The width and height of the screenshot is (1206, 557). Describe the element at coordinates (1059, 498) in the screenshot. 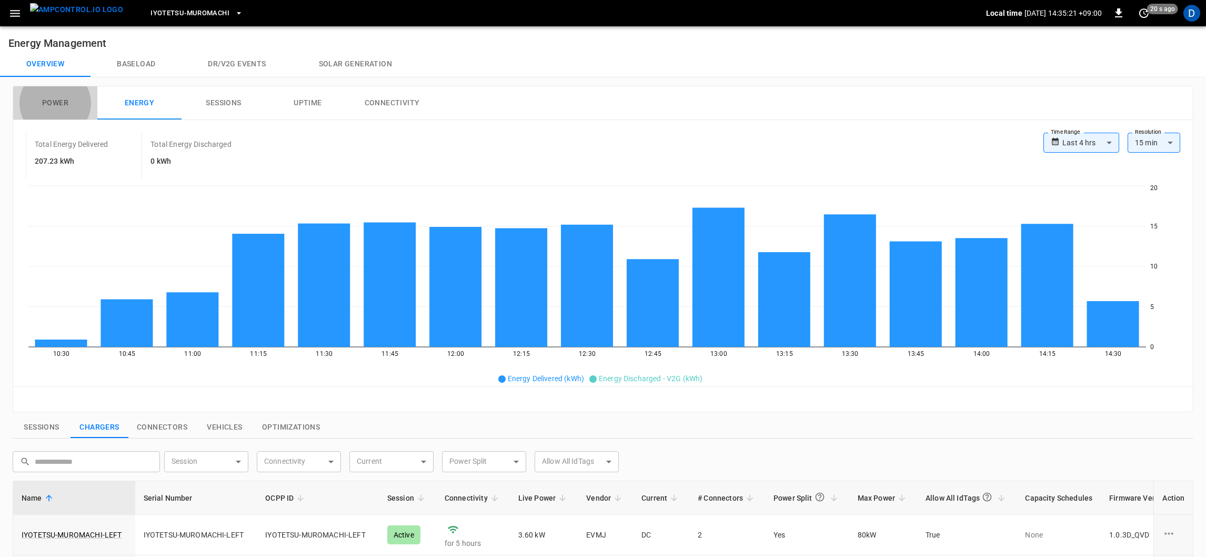

I see `th: Capacity Schedules` at that location.